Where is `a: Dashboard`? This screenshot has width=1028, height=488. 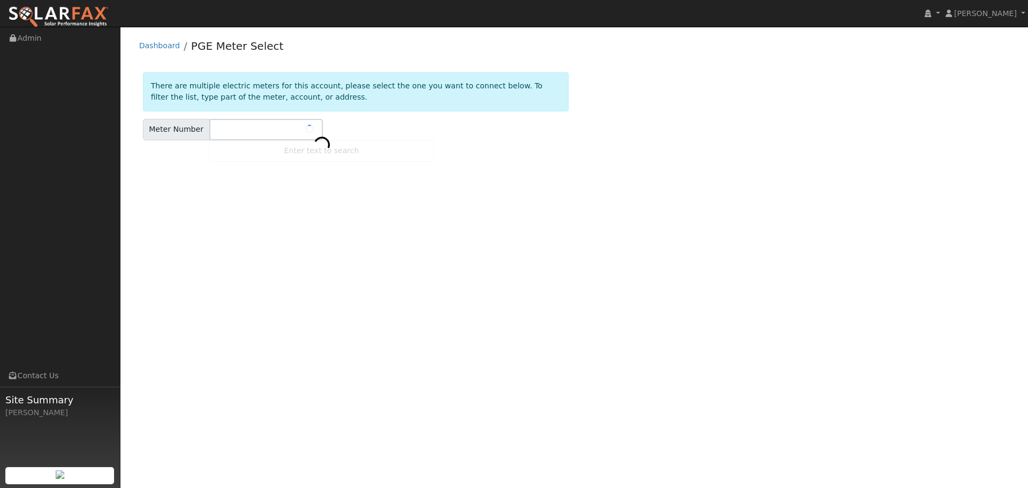
a: Dashboard is located at coordinates (160, 46).